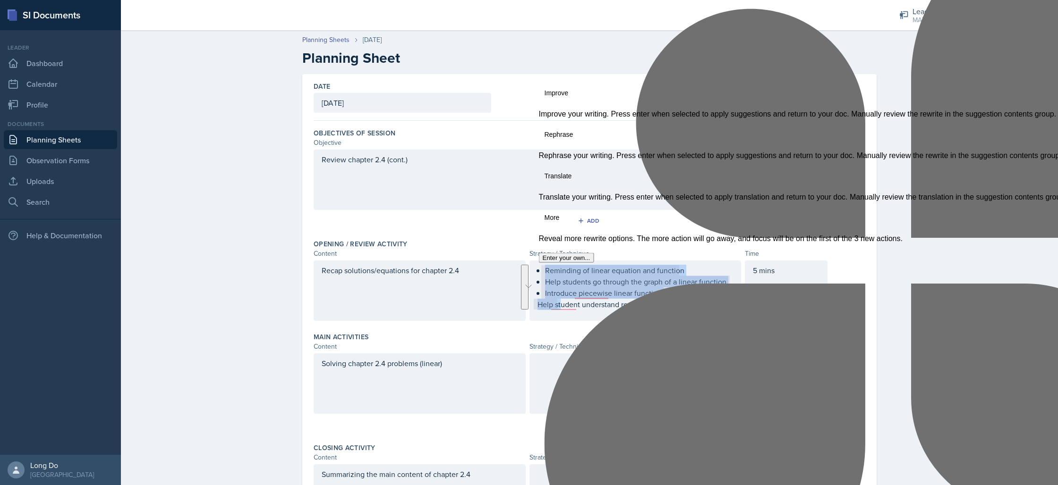  Describe the element at coordinates (60, 48) in the screenshot. I see `div: Leader` at that location.